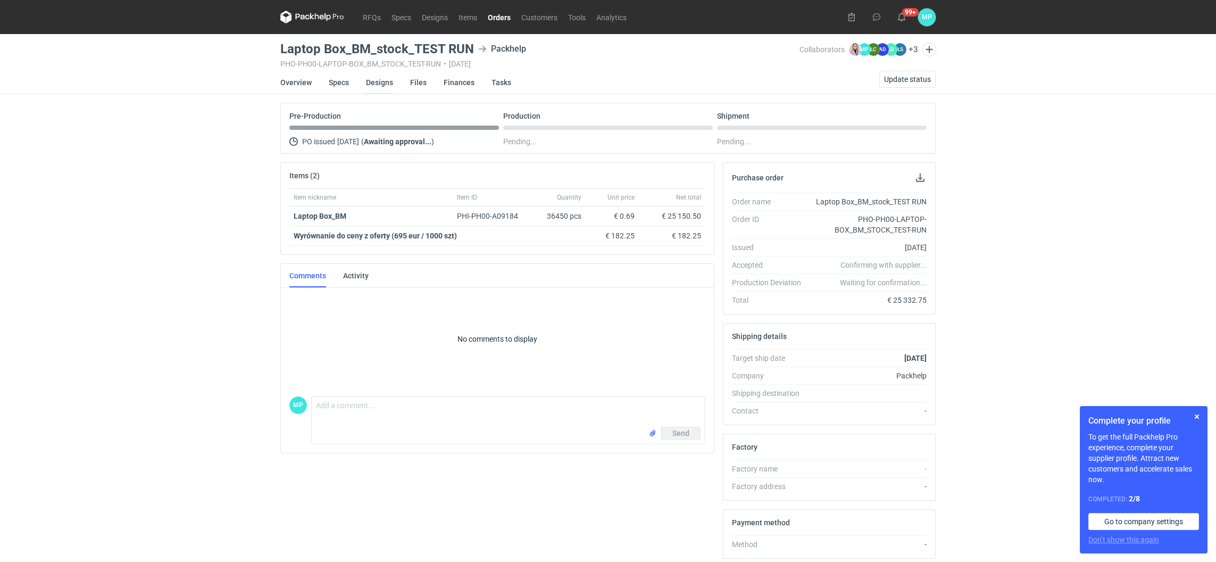 The height and width of the screenshot is (562, 1216). What do you see at coordinates (771, 300) in the screenshot?
I see `div: Total` at bounding box center [771, 300].